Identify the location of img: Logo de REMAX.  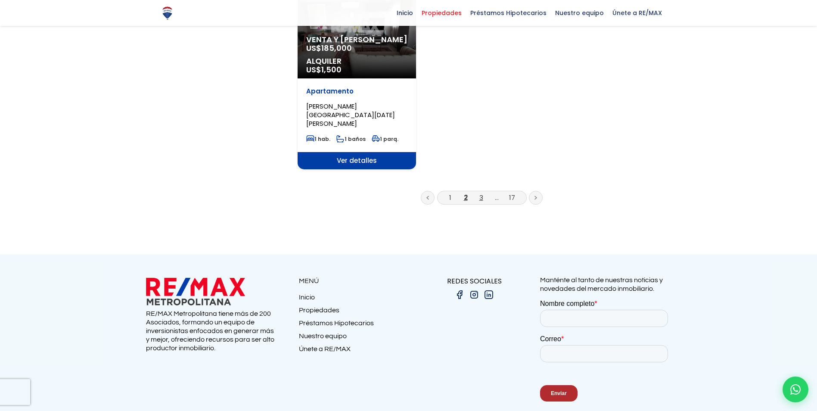
(167, 13).